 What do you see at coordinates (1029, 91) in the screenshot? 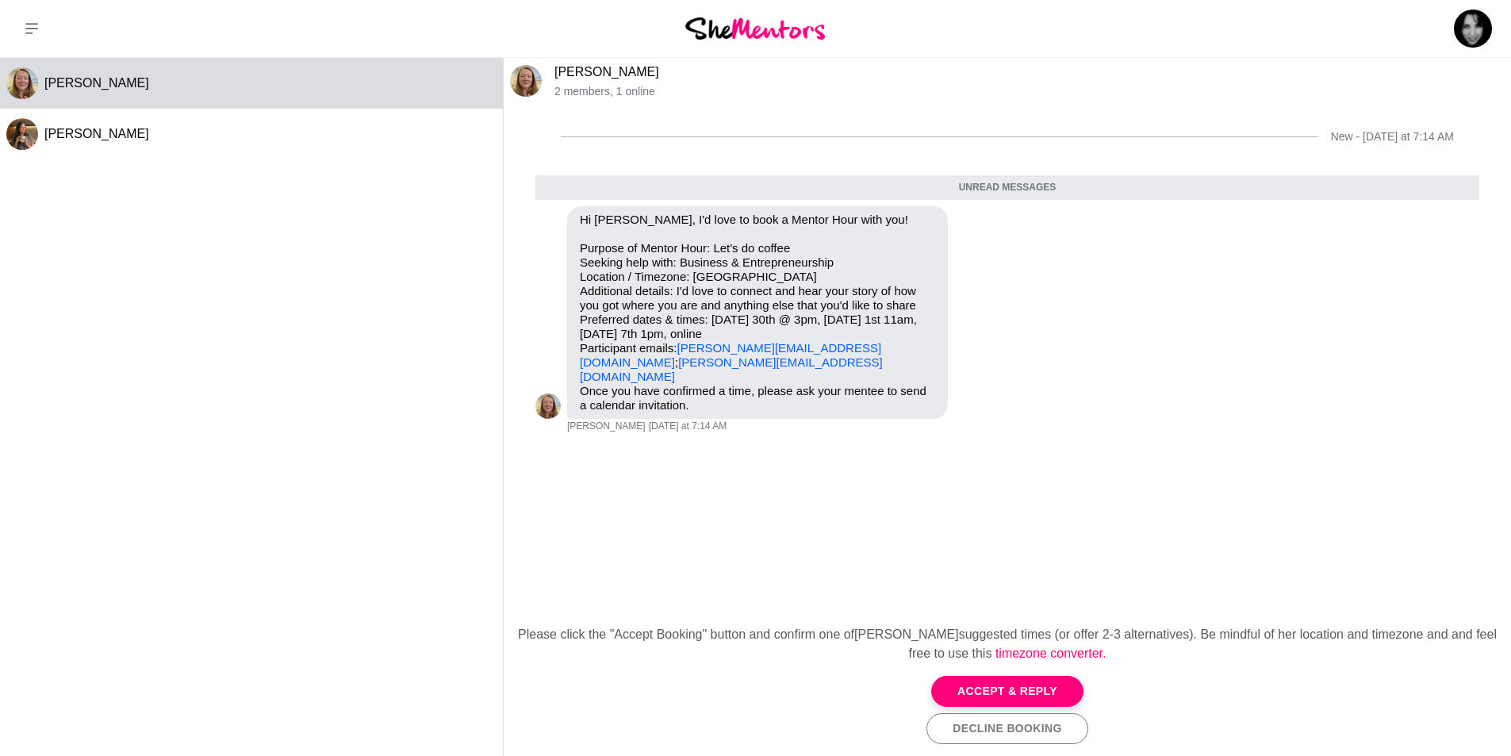
I see `p: 2 members , 1 online` at bounding box center [1029, 91].